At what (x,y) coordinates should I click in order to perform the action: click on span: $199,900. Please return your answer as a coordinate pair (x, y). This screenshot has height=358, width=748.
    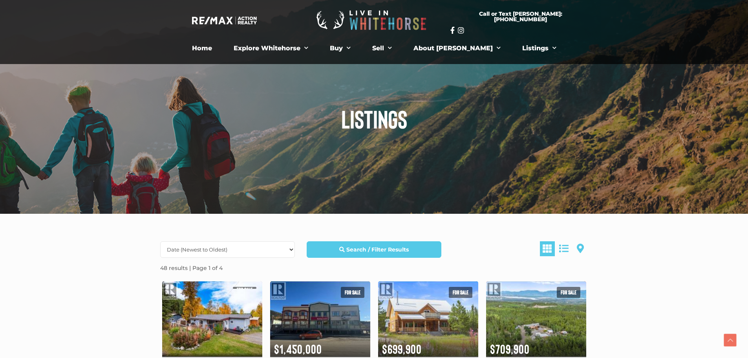
    Looking at the image, I should click on (212, 355).